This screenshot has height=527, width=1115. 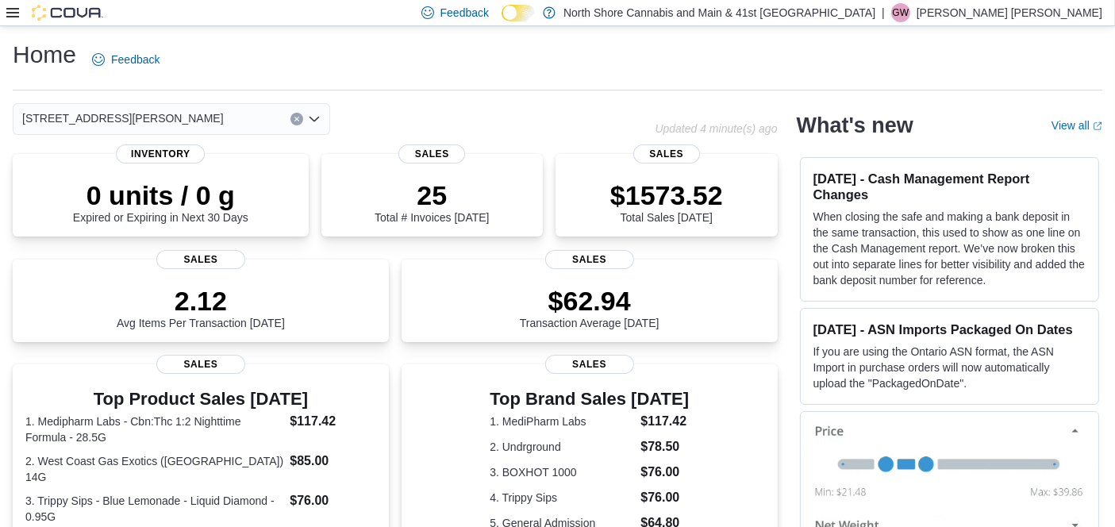 What do you see at coordinates (900, 13) in the screenshot?
I see `span: GW` at bounding box center [900, 13].